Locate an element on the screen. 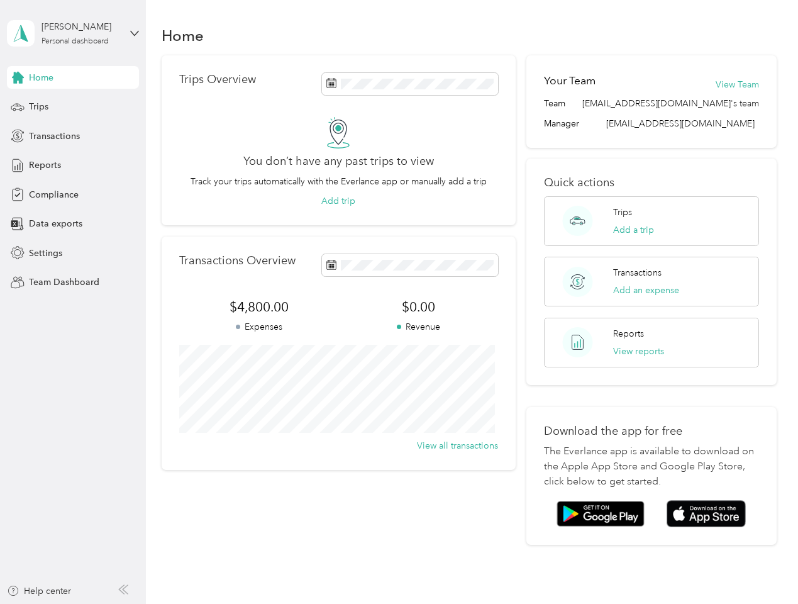  p: Trips is located at coordinates (623, 212).